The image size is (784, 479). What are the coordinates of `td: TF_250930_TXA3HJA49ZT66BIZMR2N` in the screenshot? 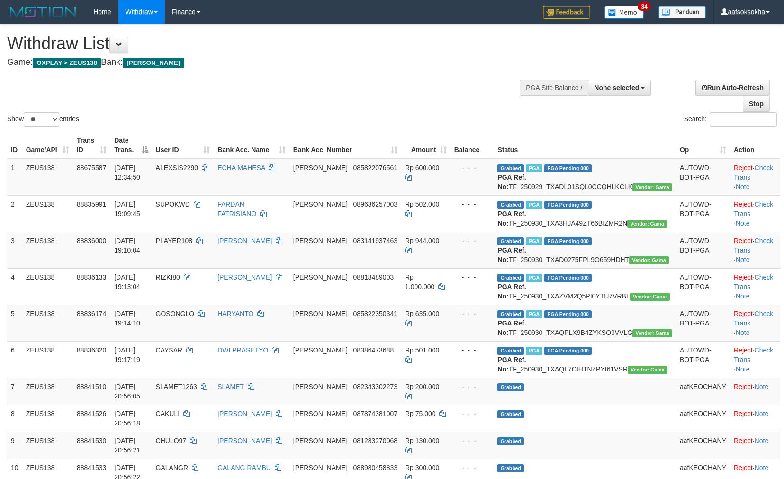 It's located at (585, 213).